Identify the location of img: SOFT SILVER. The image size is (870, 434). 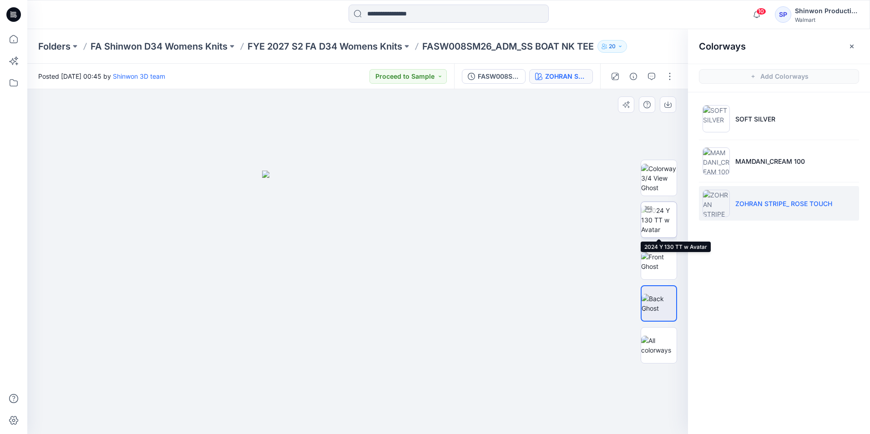
(716, 119).